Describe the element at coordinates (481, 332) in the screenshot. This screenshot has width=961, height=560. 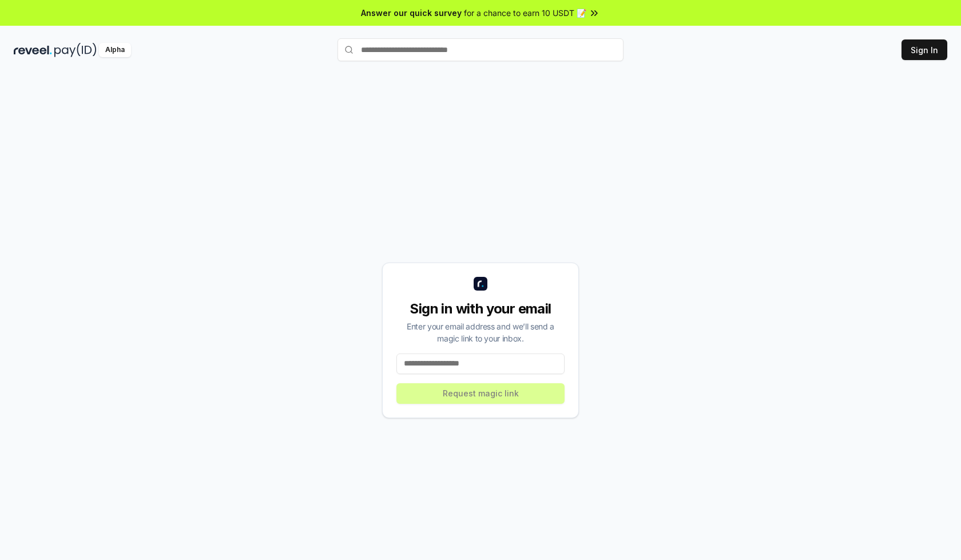
I see `div: Enter your email address and we’ll send a magic link to your inbox.` at that location.